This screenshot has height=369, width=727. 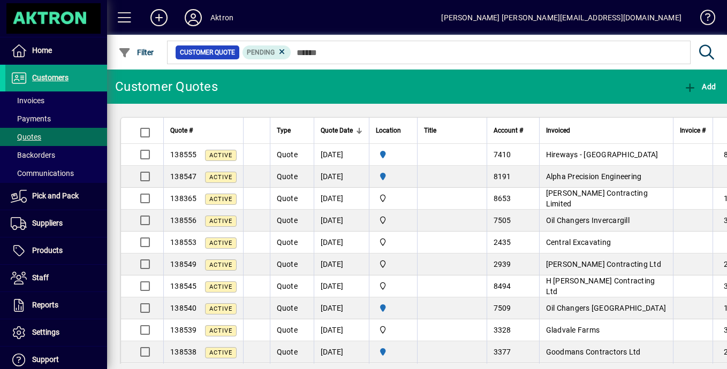 What do you see at coordinates (502, 352) in the screenshot?
I see `span: 3377` at bounding box center [502, 352].